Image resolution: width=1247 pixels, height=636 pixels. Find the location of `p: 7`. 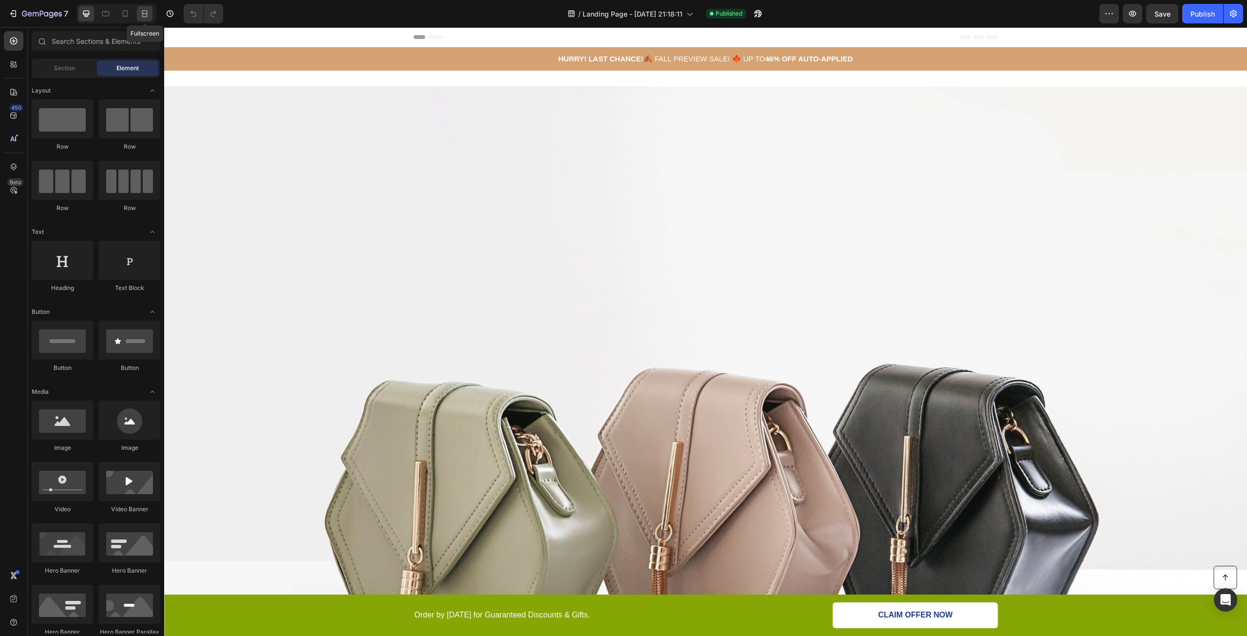

p: 7 is located at coordinates (66, 14).